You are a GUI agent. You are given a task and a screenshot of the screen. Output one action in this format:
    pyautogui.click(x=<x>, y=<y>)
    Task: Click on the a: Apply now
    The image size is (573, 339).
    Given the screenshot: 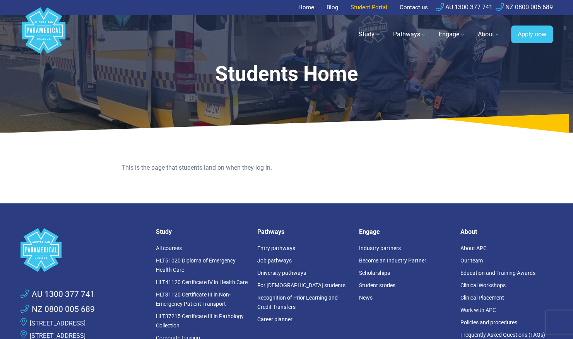 What is the action you would take?
    pyautogui.click(x=532, y=34)
    